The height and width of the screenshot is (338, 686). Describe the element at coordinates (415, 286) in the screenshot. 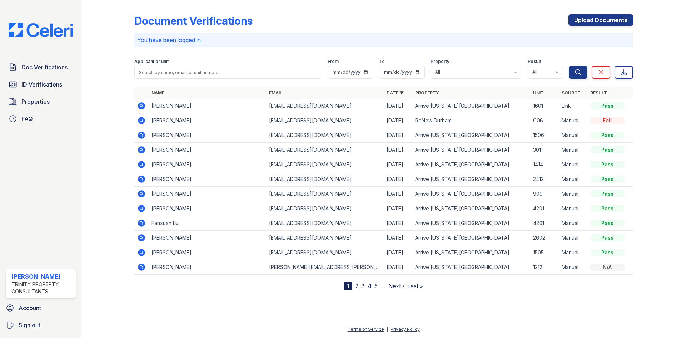

I see `a: Last »` at that location.